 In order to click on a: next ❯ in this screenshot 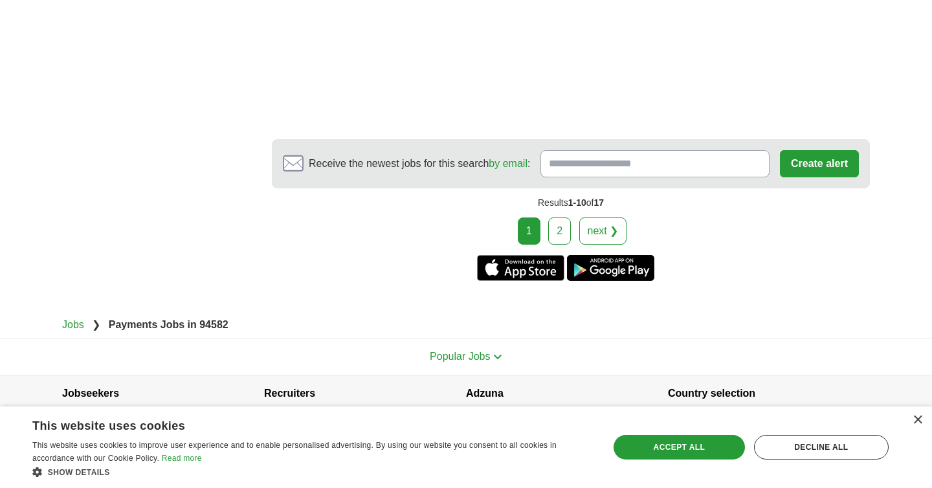, I will do `click(603, 231)`.